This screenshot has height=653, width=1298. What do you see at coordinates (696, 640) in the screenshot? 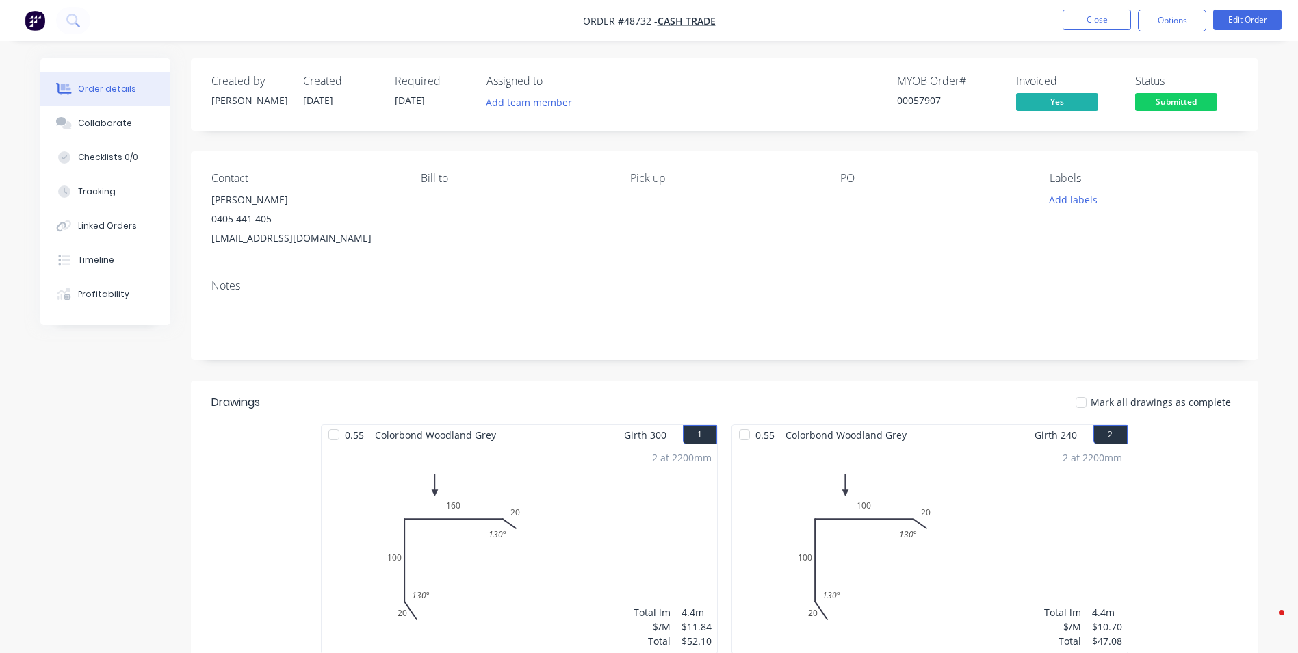
I see `div: $52.10` at bounding box center [696, 640].